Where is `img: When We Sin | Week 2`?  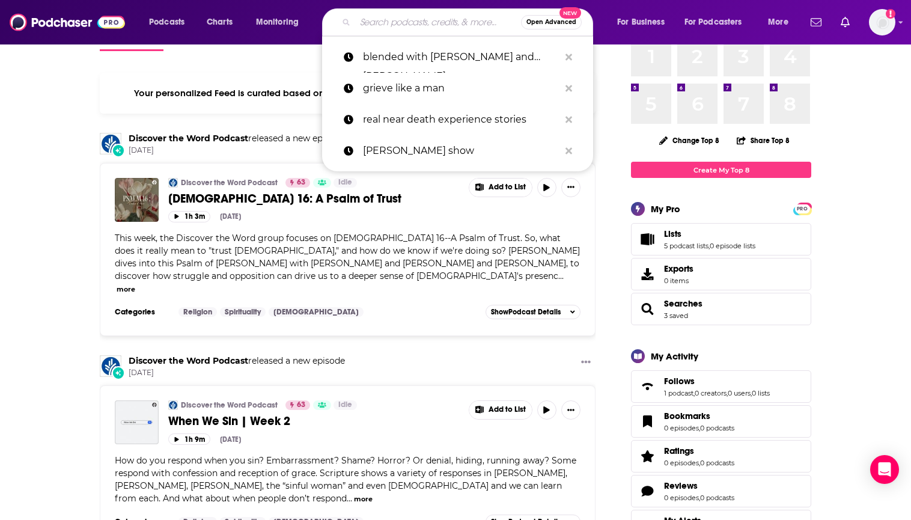
img: When We Sin | Week 2 is located at coordinates (136, 422).